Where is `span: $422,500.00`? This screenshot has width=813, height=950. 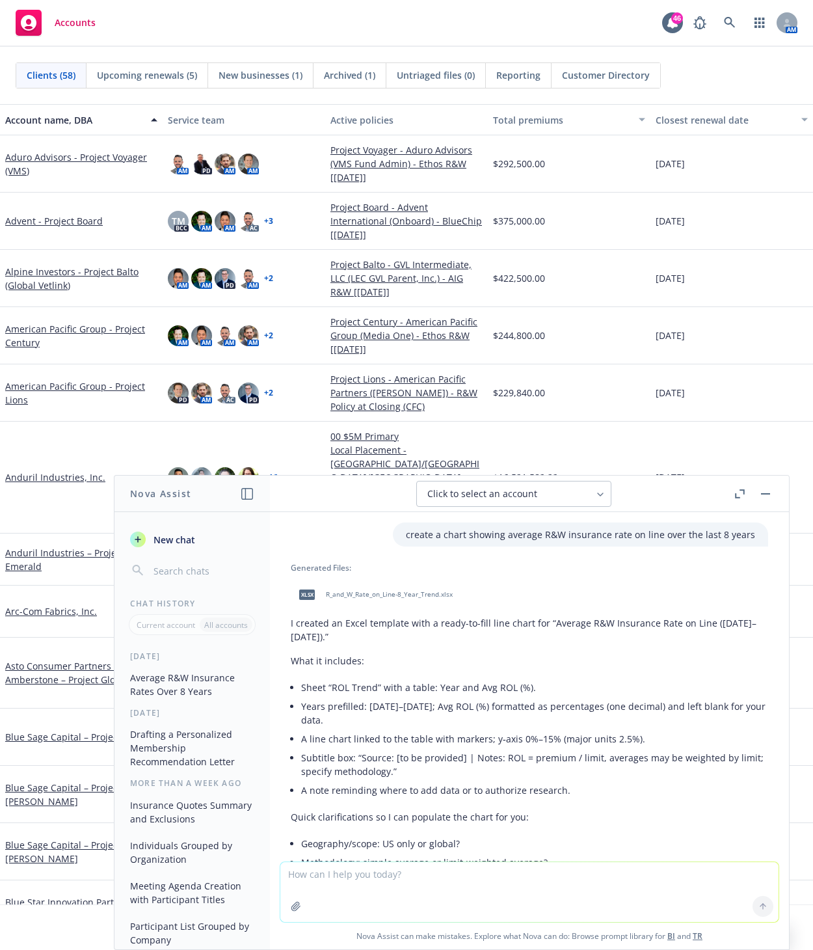
span: $422,500.00 is located at coordinates (519, 278).